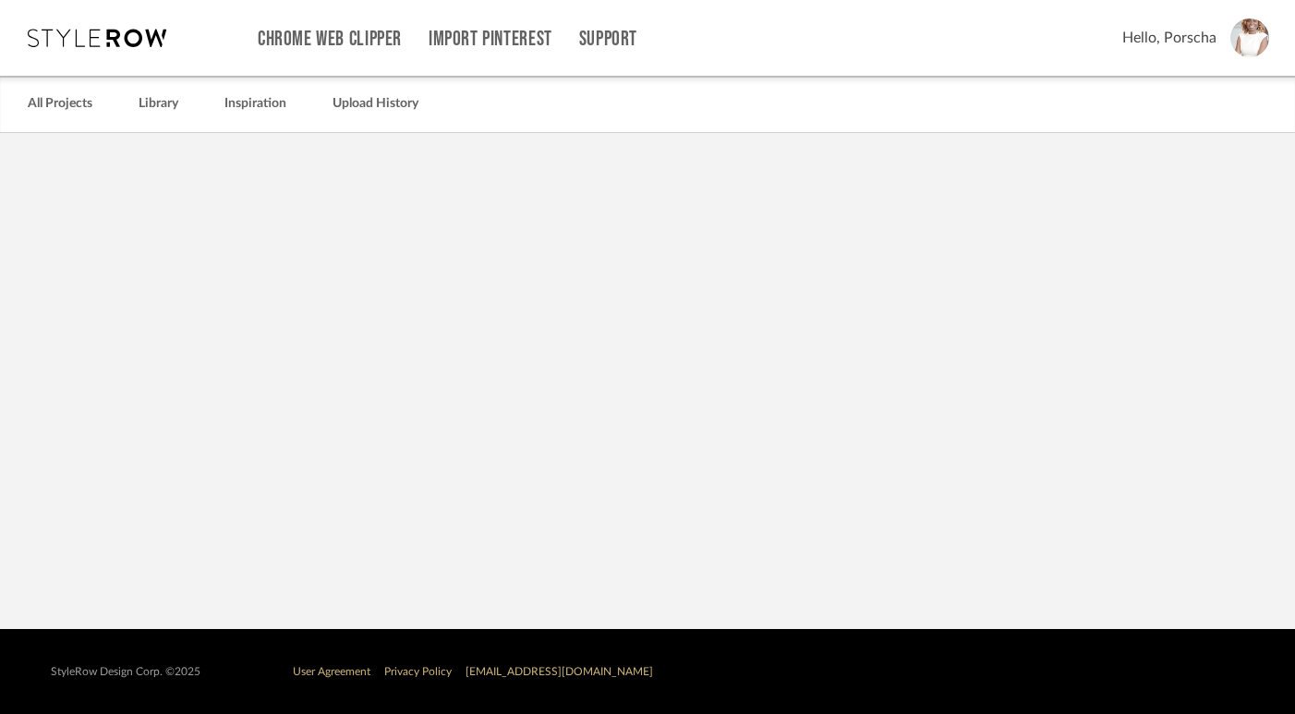  I want to click on a: Upload History, so click(375, 103).